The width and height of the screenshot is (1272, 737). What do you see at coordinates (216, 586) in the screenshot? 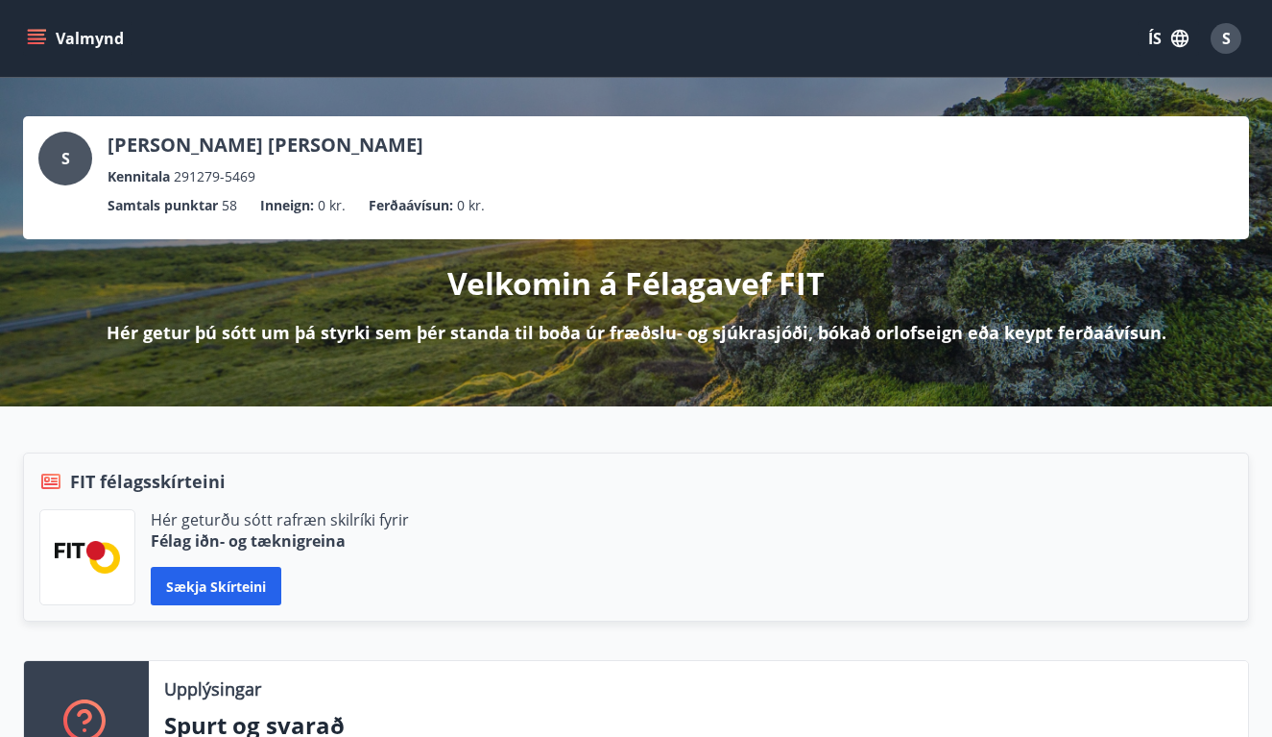
I see `button: Sækja skírteini` at bounding box center [216, 586].